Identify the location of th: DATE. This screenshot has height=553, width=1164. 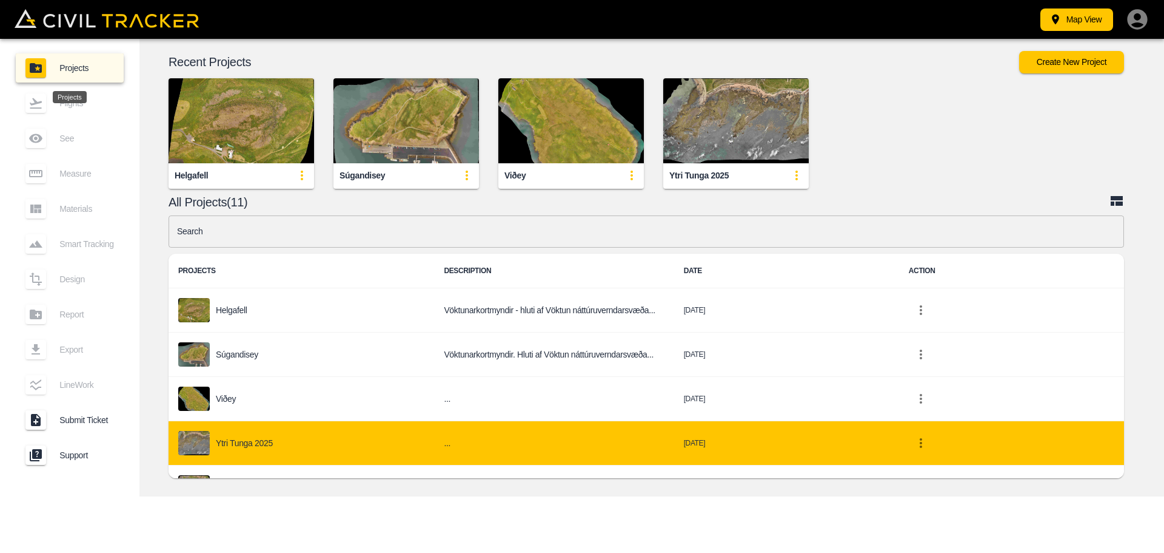
(787, 271).